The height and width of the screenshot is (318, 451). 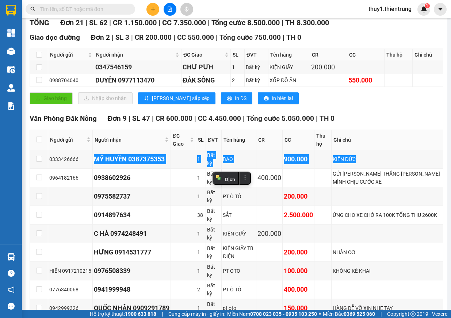 What do you see at coordinates (100, 37) in the screenshot?
I see `span: Đơn 2` at bounding box center [100, 37].